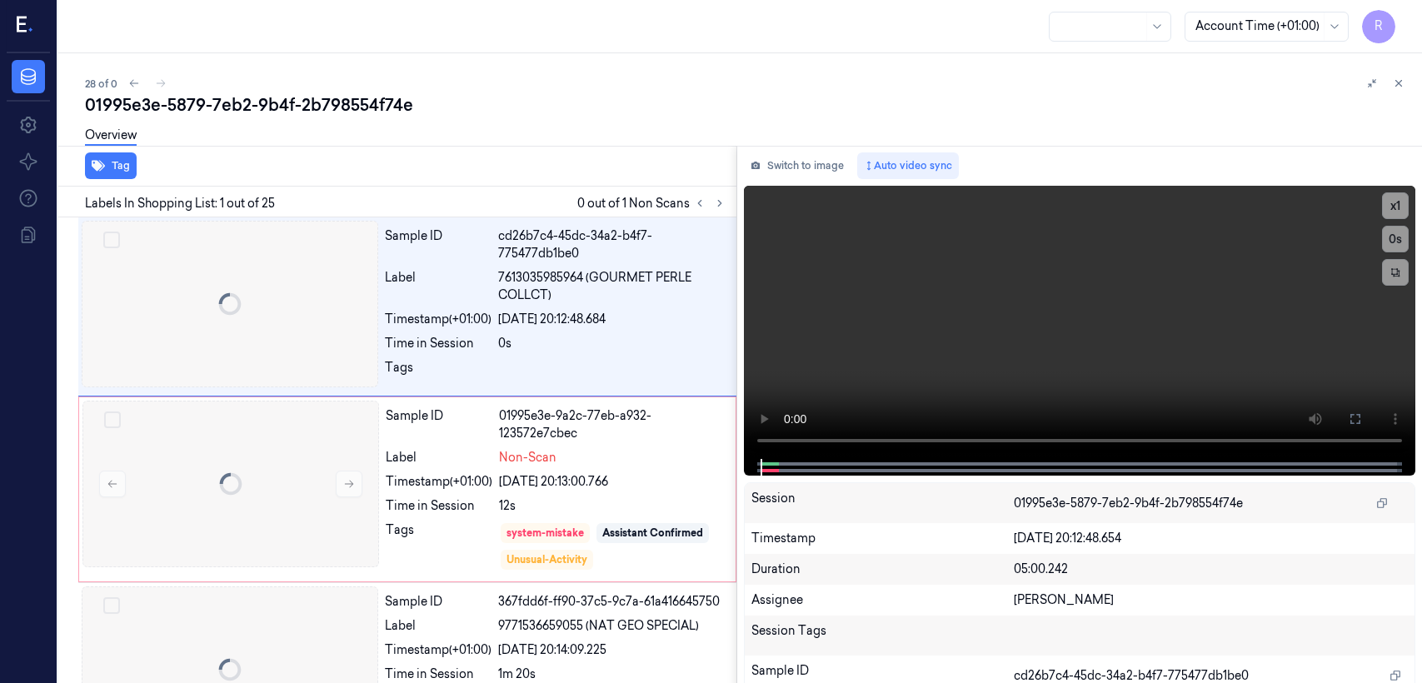 The height and width of the screenshot is (683, 1422). Describe the element at coordinates (1378, 27) in the screenshot. I see `button: R` at that location.